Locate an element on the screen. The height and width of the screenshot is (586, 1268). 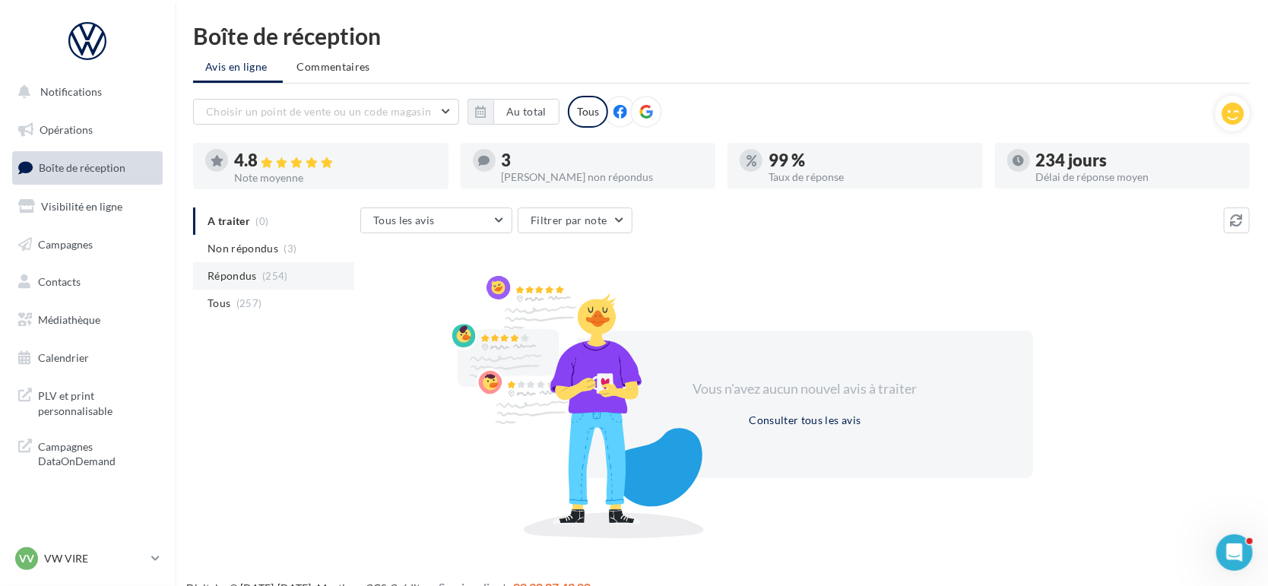
span: Boîte de réception is located at coordinates (82, 167).